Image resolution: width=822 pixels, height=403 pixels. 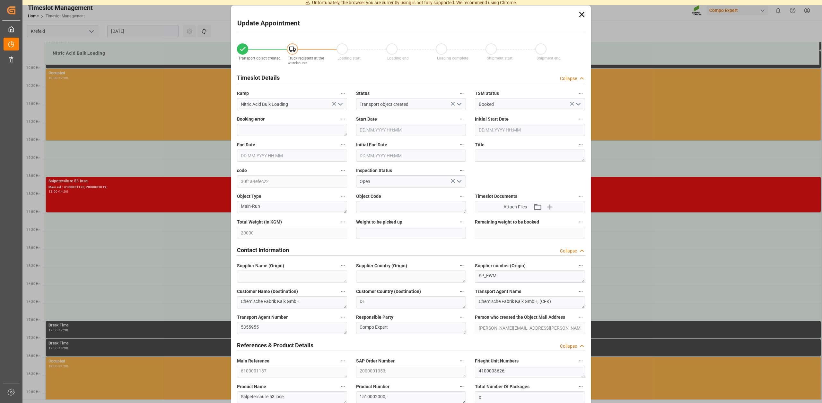 I want to click on button: Inspection Status, so click(x=462, y=170).